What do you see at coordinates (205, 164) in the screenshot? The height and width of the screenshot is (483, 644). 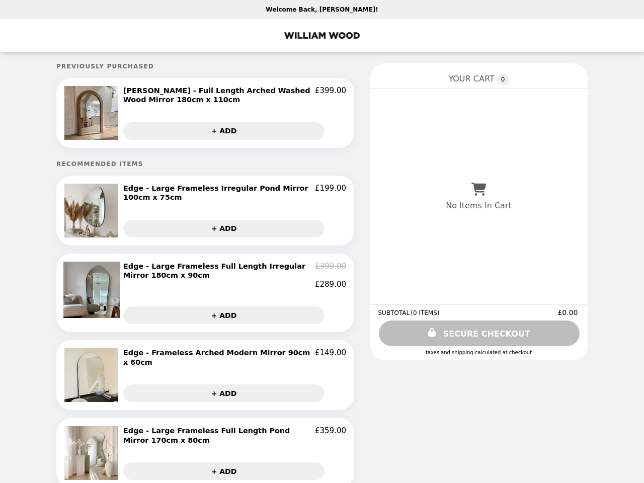 I see `h5: Recommended Items` at bounding box center [205, 164].